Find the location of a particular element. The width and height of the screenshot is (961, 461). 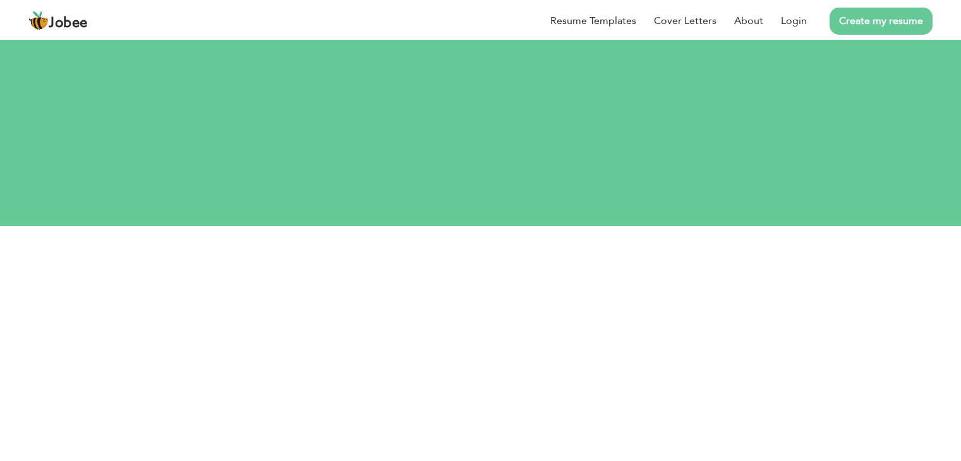

a: Jobee is located at coordinates (58, 21).